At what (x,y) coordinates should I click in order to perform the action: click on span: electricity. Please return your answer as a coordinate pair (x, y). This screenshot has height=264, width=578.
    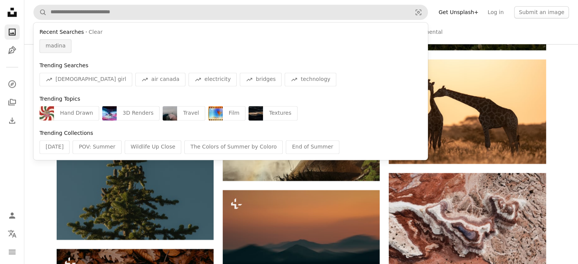
    Looking at the image, I should click on (217, 79).